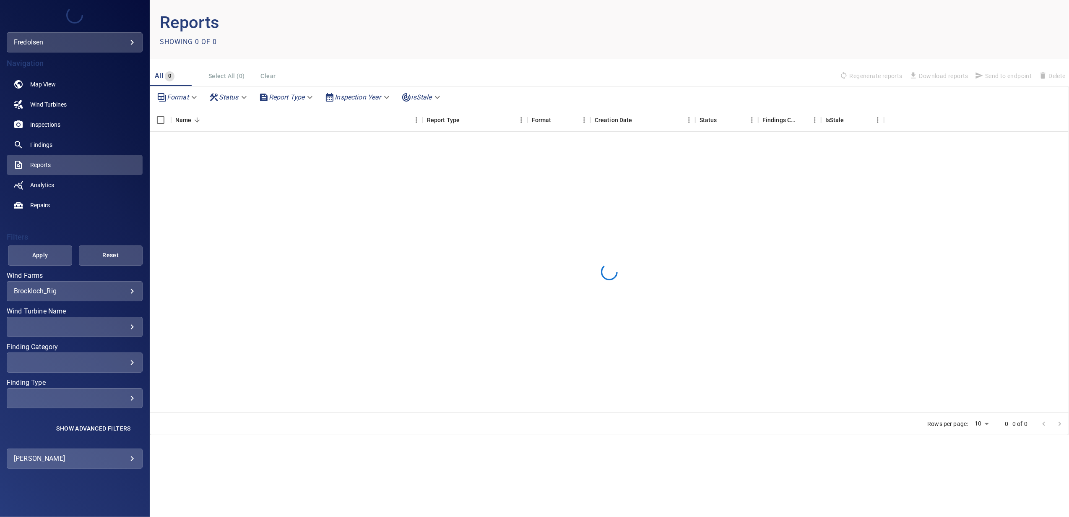  I want to click on label: Finding Category, so click(75, 347).